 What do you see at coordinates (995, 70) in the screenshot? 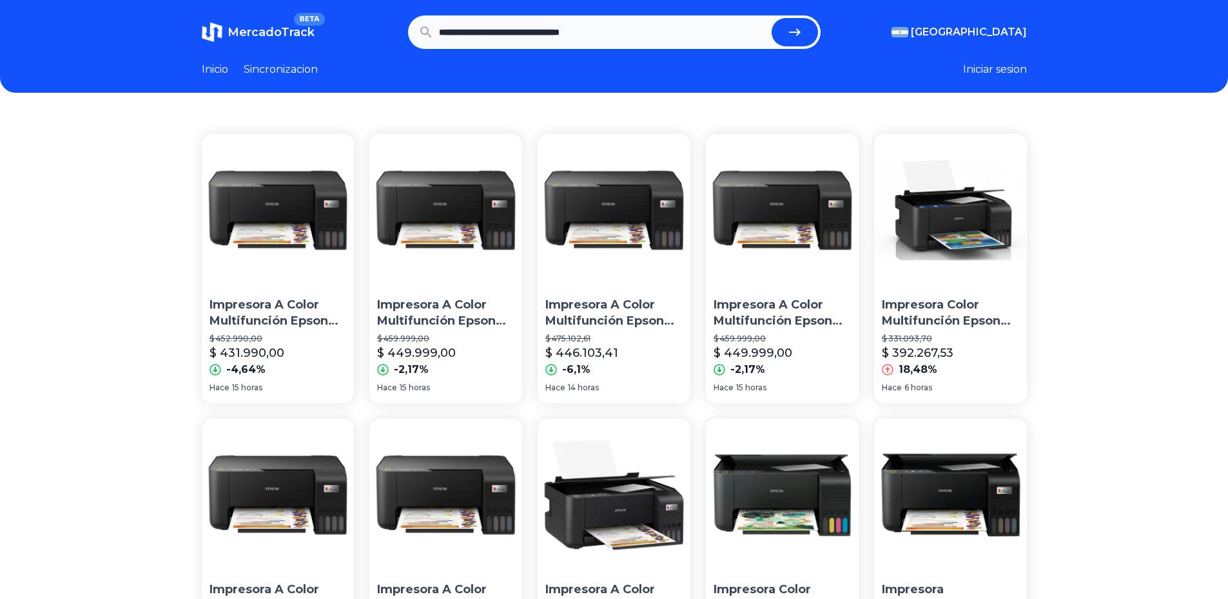
I see `button: Iniciar sesion` at bounding box center [995, 70].